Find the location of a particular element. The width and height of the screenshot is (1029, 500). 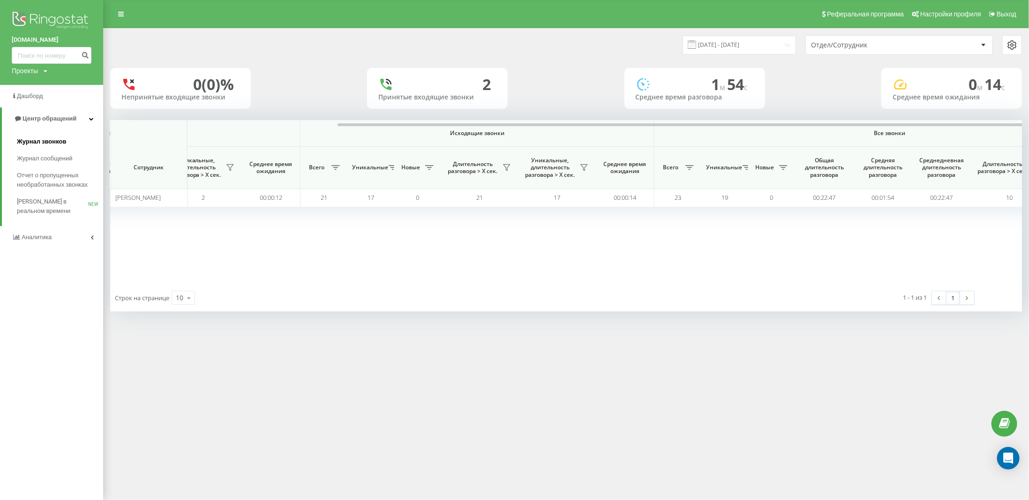

a: Центр обращений is located at coordinates (53, 119).